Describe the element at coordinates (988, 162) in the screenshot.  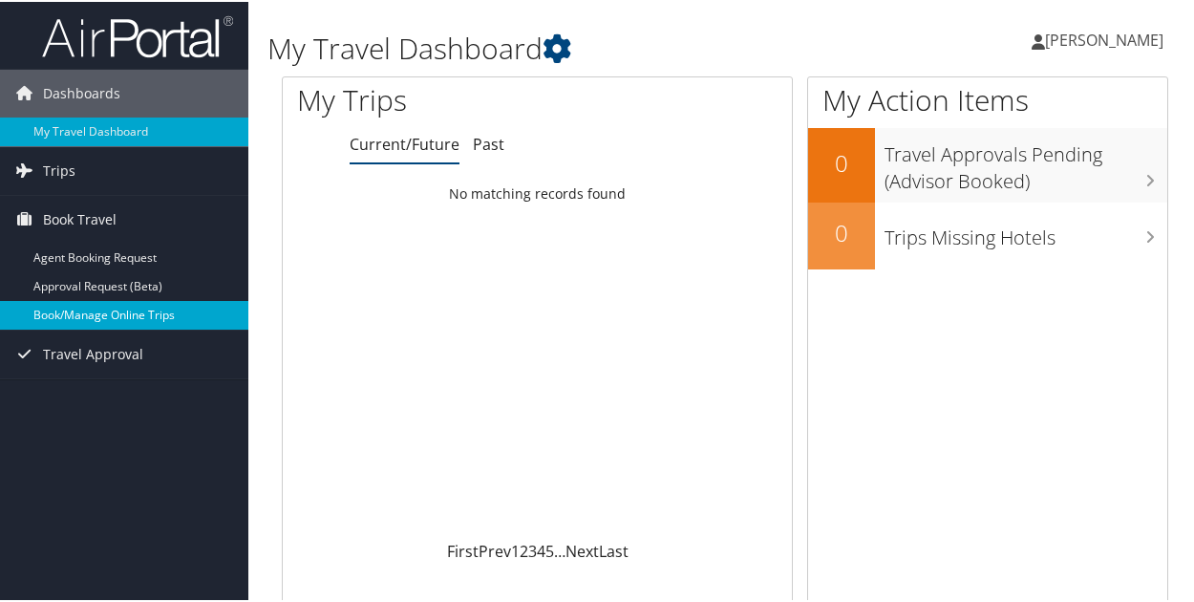
I see `a: 0Travel Approvals Pending (Advisor Booked)` at that location.